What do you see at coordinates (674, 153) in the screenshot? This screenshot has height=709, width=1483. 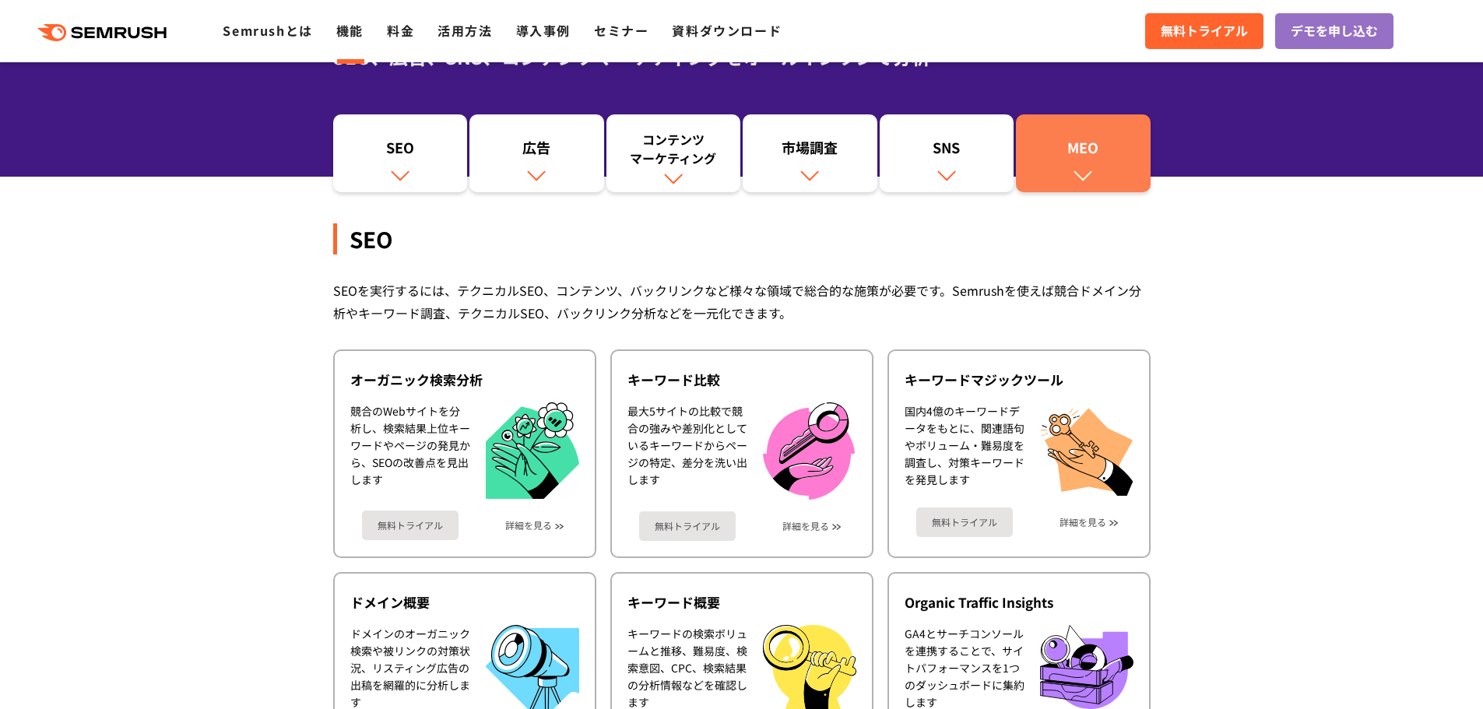 I see `a: コンテンツマーケティング` at bounding box center [674, 153].